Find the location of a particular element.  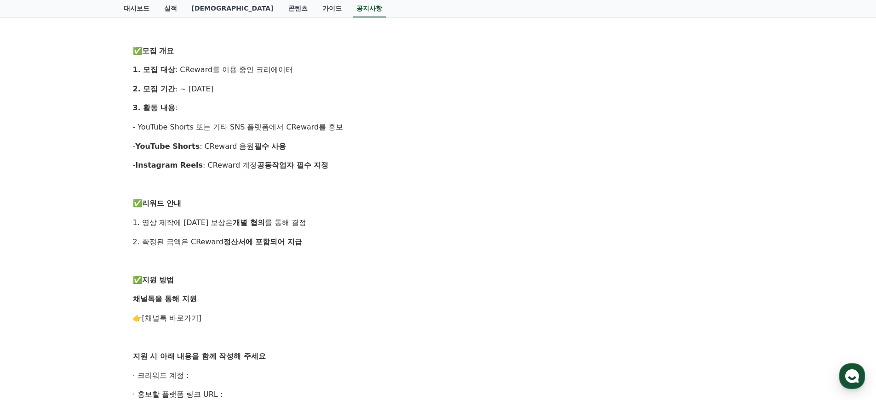

strong: 지원 시 아래 내용을 함께 작성해 주세요 is located at coordinates (199, 356).